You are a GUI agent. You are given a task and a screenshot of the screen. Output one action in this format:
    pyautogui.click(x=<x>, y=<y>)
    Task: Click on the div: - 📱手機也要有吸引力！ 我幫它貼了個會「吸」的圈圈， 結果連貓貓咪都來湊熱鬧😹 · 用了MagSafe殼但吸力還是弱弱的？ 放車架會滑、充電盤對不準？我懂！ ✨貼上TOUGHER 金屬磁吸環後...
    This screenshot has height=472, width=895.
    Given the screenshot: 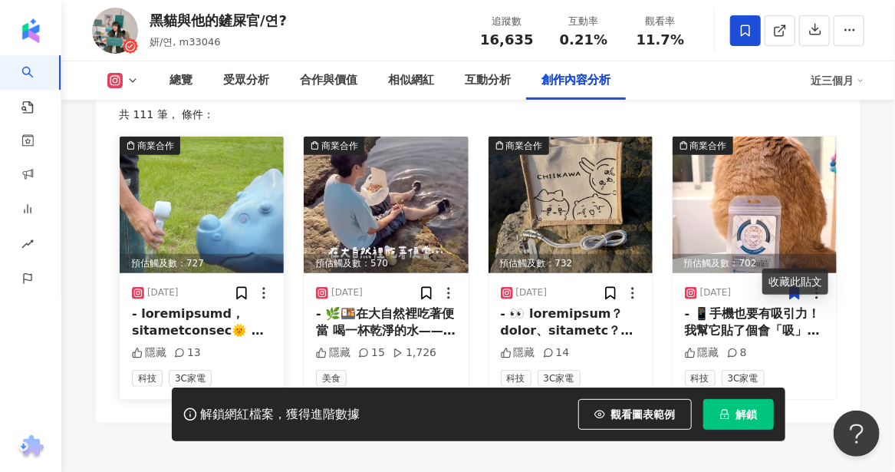 What is the action you would take?
    pyautogui.click(x=755, y=322)
    